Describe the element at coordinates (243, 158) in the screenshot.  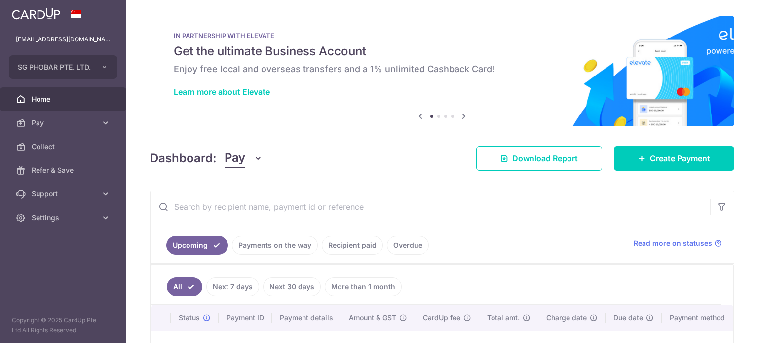
I see `button: Pay` at that location.